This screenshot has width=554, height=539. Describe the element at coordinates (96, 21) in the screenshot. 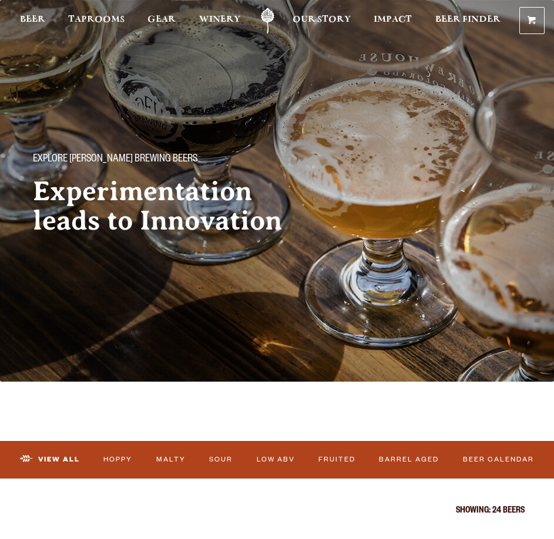

I see `a: Taprooms` at that location.